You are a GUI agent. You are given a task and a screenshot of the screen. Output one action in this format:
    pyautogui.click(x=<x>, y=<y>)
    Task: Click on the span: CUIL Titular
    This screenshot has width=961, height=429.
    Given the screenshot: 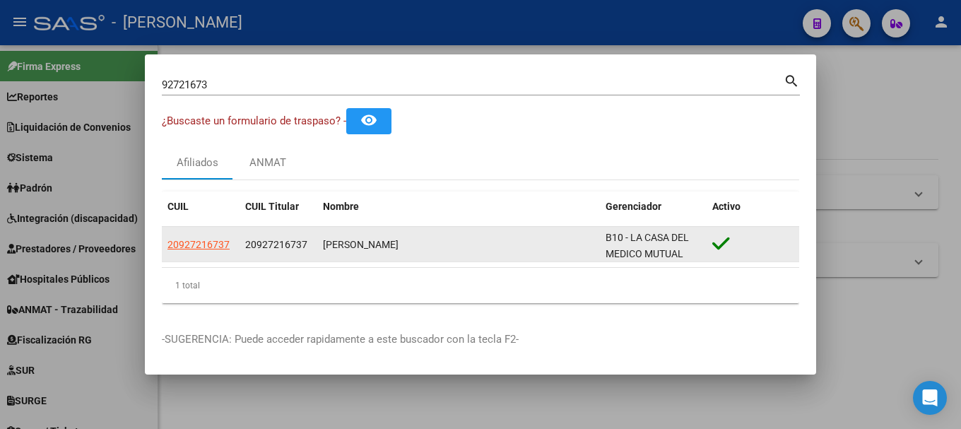 What is the action you would take?
    pyautogui.click(x=272, y=206)
    